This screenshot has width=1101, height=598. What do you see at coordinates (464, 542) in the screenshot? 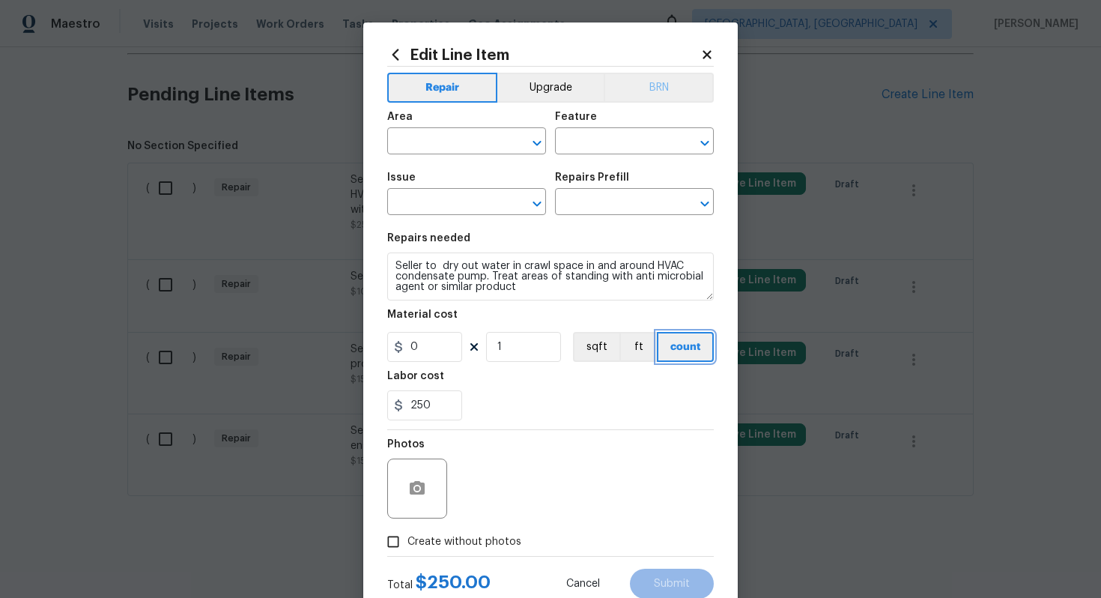
I see `span: Create without photos` at bounding box center [464, 542].